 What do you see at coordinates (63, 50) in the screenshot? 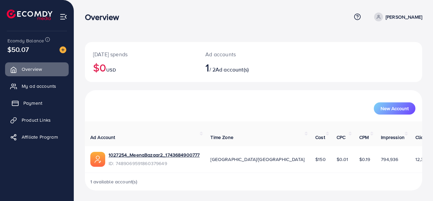
I see `img: image` at bounding box center [63, 50].